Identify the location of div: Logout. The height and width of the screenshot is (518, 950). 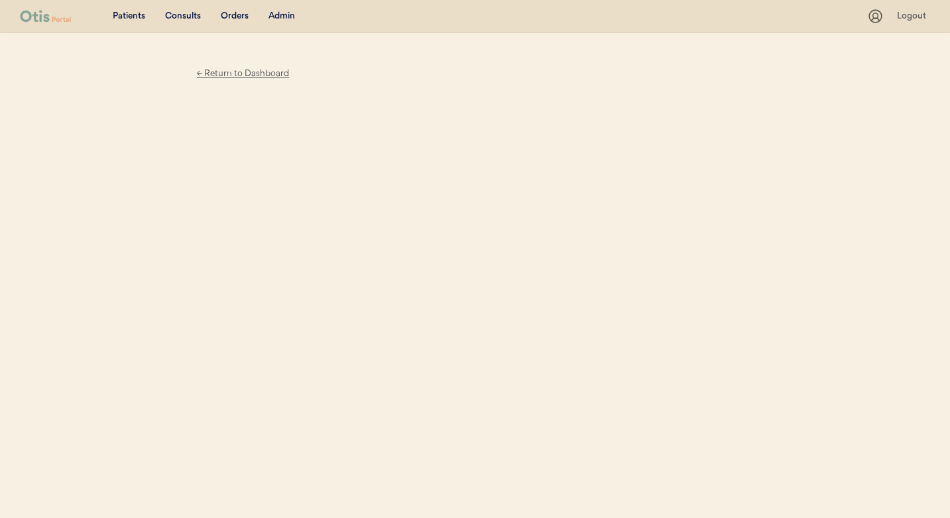
(913, 17).